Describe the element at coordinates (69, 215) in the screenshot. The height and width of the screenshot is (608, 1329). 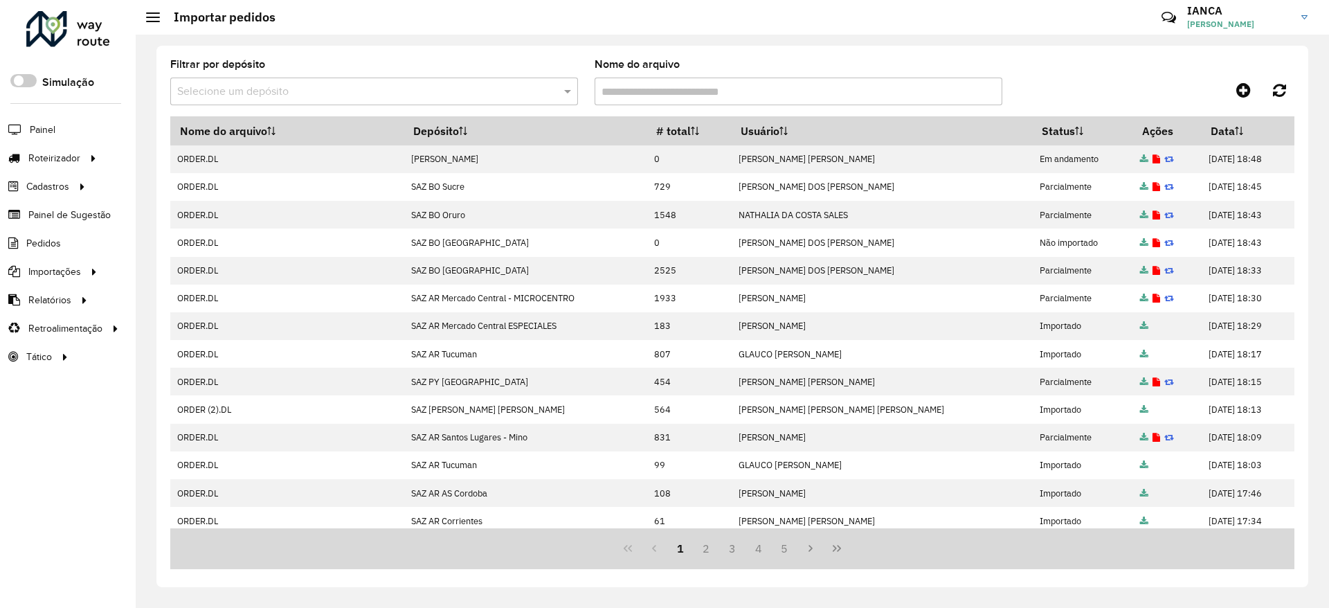
I see `span: Painel de Sugestão` at that location.